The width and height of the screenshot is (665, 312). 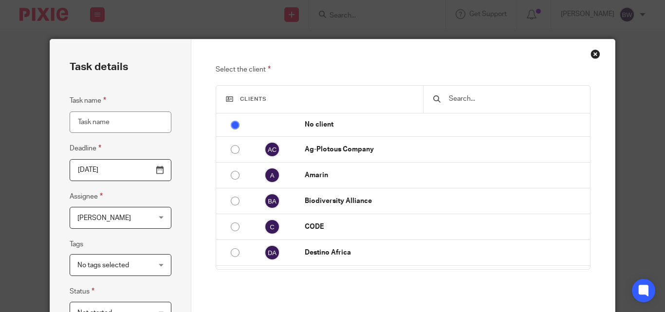 I want to click on label: Deadline, so click(x=85, y=148).